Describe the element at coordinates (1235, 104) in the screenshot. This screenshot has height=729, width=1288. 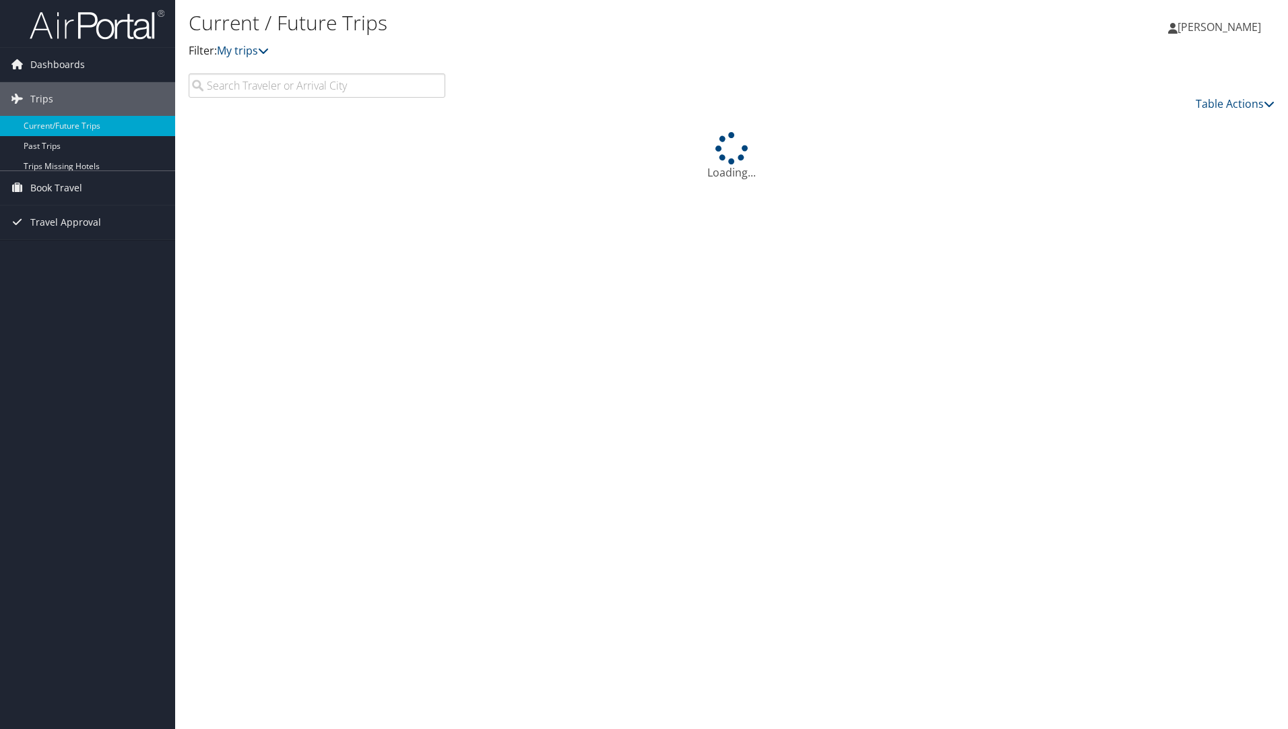
I see `a: Table Actions` at that location.